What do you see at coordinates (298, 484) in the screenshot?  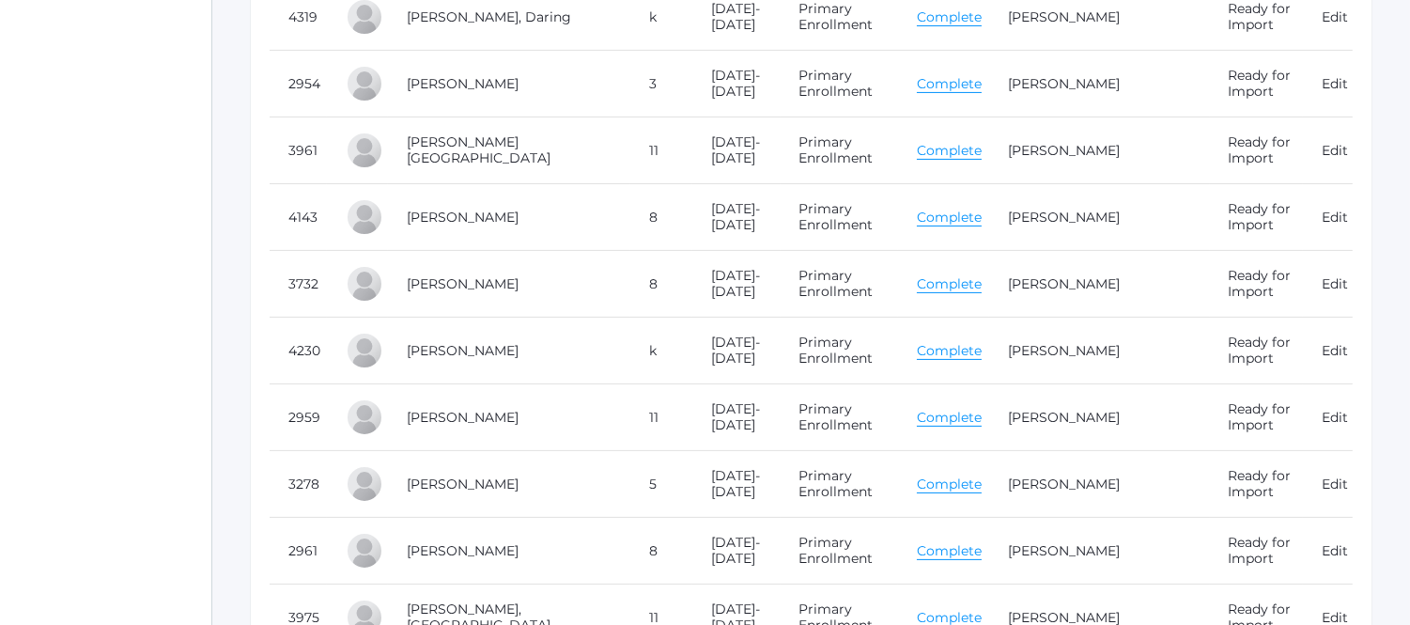 I see `td: 3278` at bounding box center [298, 484].